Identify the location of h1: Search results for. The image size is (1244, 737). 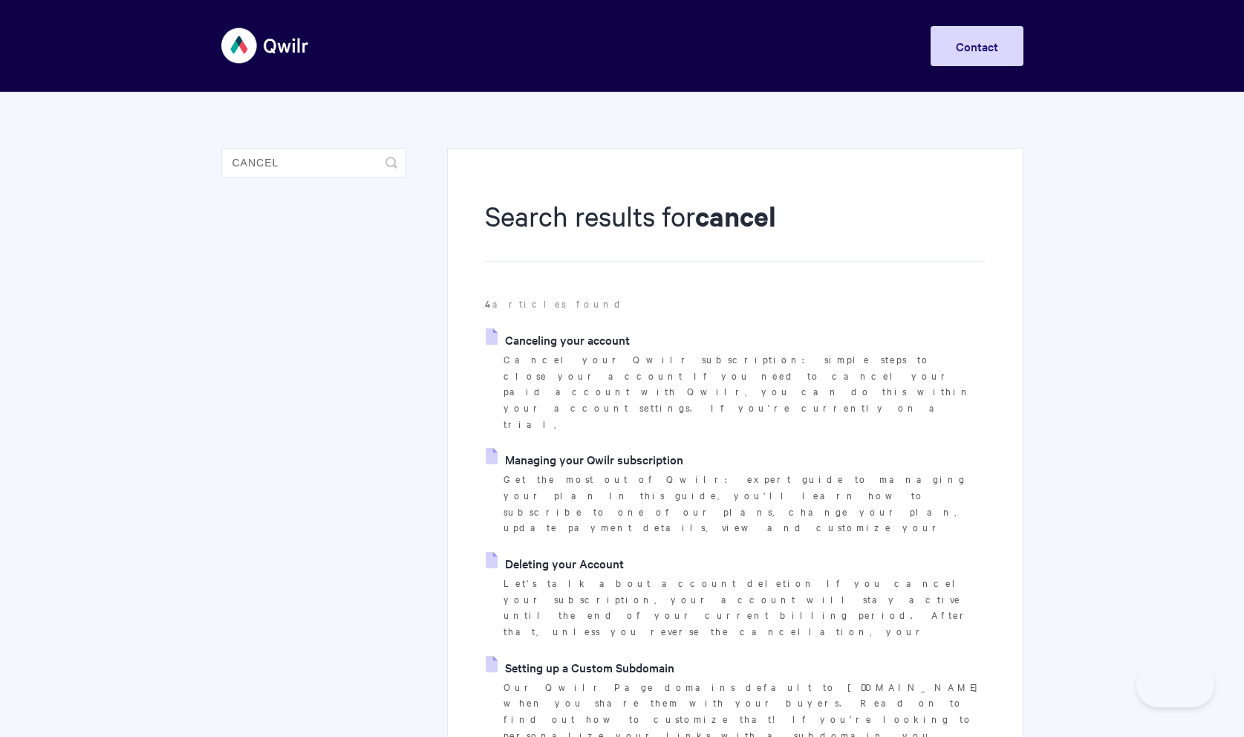
(735, 229).